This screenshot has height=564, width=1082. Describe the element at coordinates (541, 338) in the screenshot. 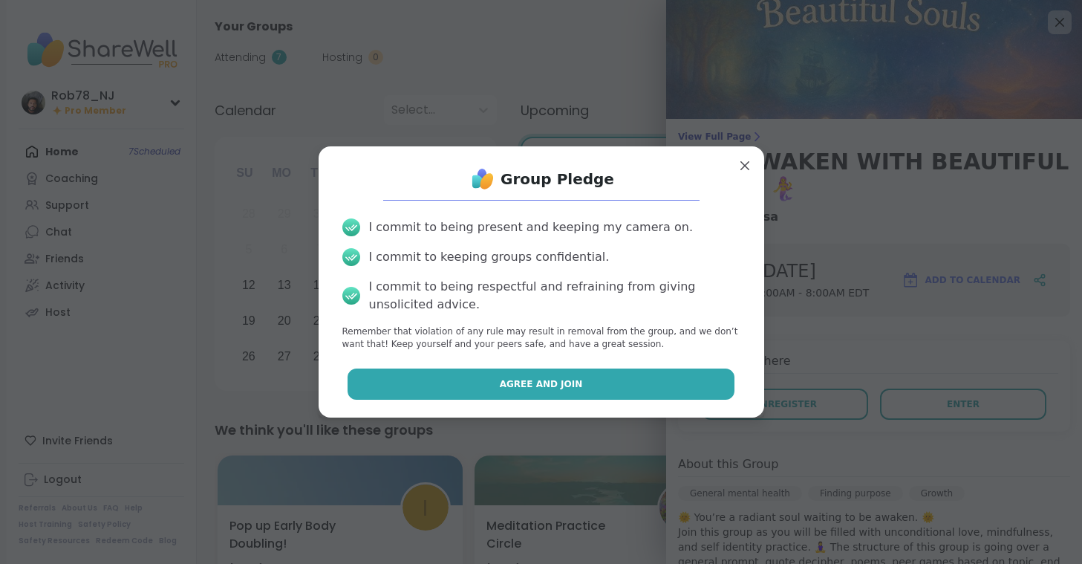

I see `p: Remember that violation of any rule may result in removal from the group, and we don’t want that!...` at that location.